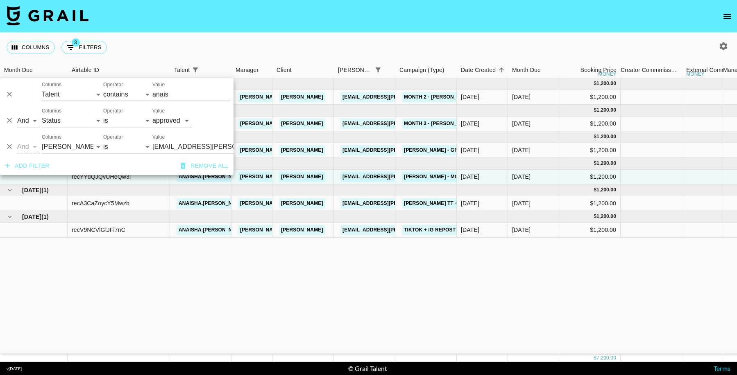 Image resolution: width=737 pixels, height=375 pixels. Describe the element at coordinates (521, 124) in the screenshot. I see `div: Oct '24` at that location.